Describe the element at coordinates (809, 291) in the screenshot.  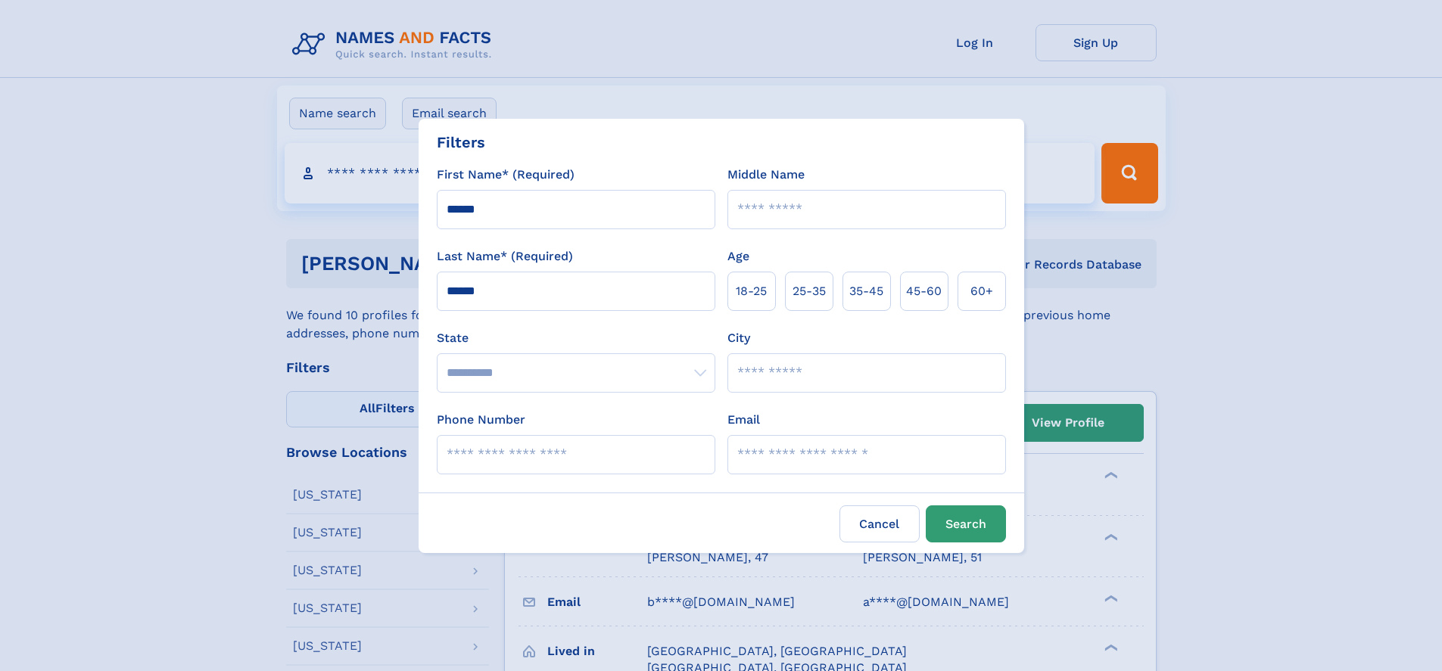
I see `span: 25‑35` at that location.